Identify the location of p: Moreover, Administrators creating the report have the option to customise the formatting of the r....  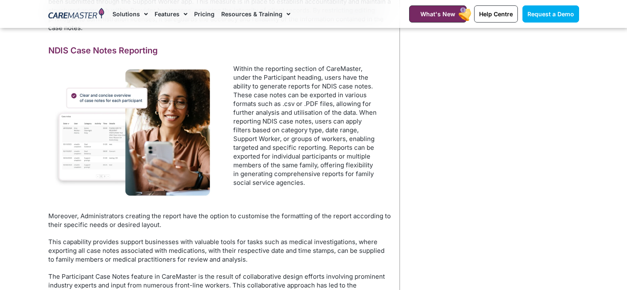
(220, 220).